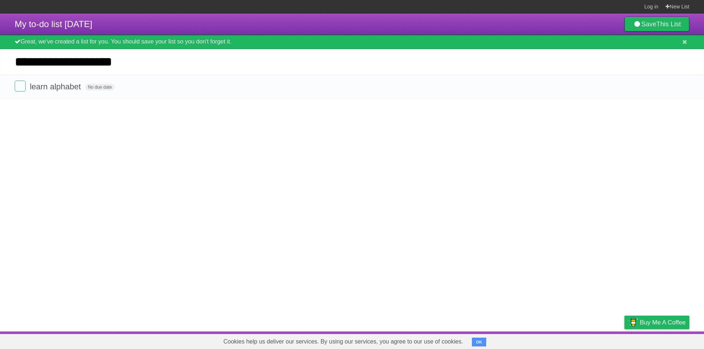 This screenshot has height=349, width=704. What do you see at coordinates (625, 341) in the screenshot?
I see `a: Privacy` at bounding box center [625, 341].